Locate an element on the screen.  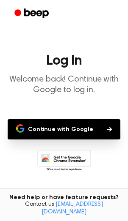
a: Beep is located at coordinates (32, 14).